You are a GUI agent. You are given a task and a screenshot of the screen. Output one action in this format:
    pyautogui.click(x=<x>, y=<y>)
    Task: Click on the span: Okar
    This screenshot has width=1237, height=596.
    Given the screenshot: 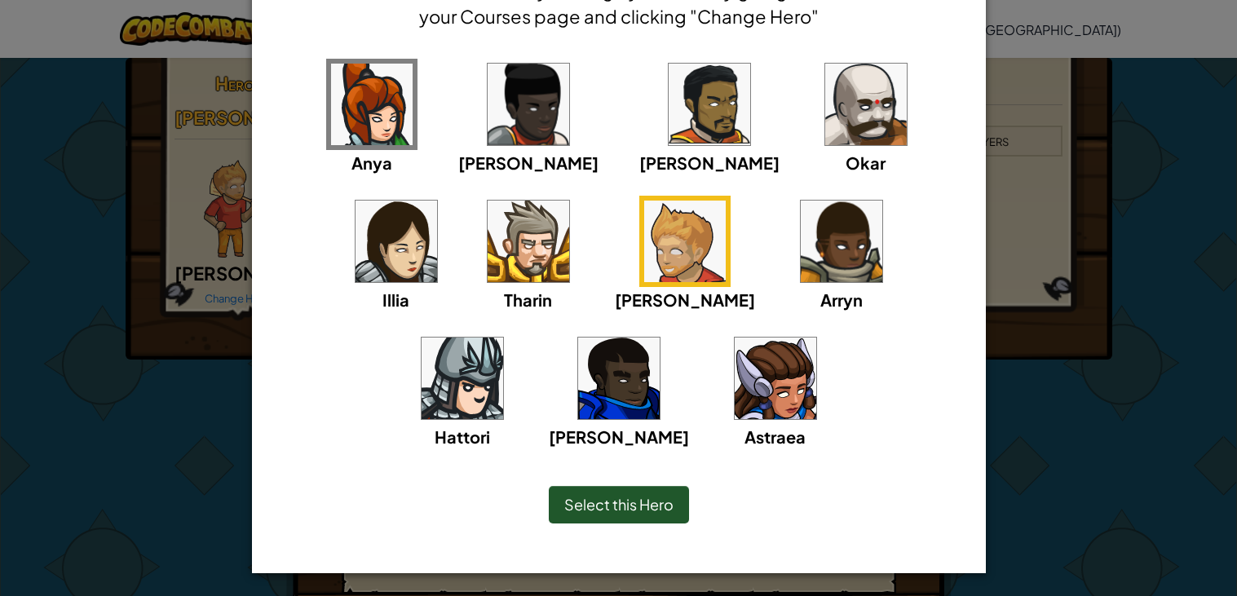 What is the action you would take?
    pyautogui.click(x=865, y=162)
    